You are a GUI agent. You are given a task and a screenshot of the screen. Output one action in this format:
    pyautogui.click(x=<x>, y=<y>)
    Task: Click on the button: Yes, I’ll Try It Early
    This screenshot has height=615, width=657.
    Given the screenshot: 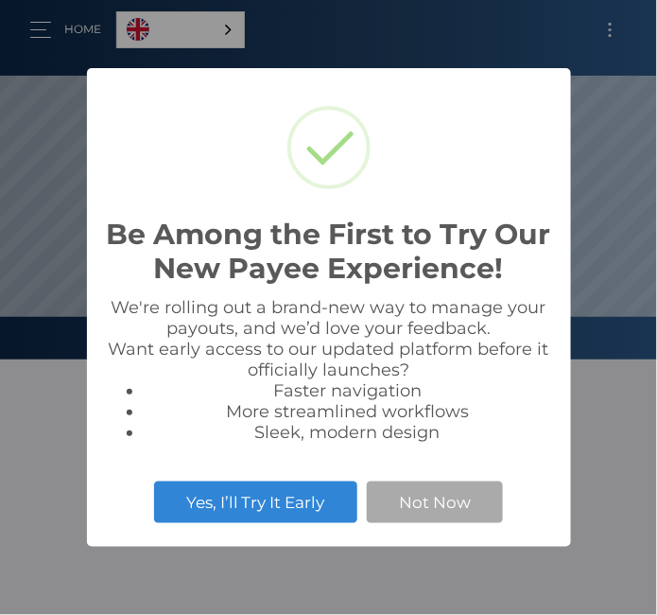 What is the action you would take?
    pyautogui.click(x=255, y=502)
    